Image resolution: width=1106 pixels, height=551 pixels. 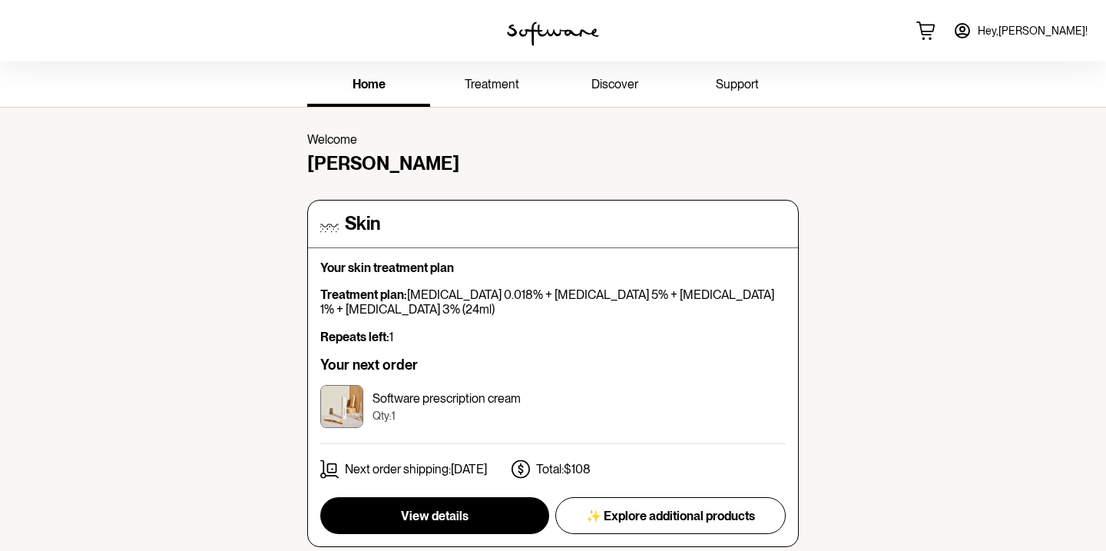 What do you see at coordinates (362, 223) in the screenshot?
I see `h4: Skin` at bounding box center [362, 223].